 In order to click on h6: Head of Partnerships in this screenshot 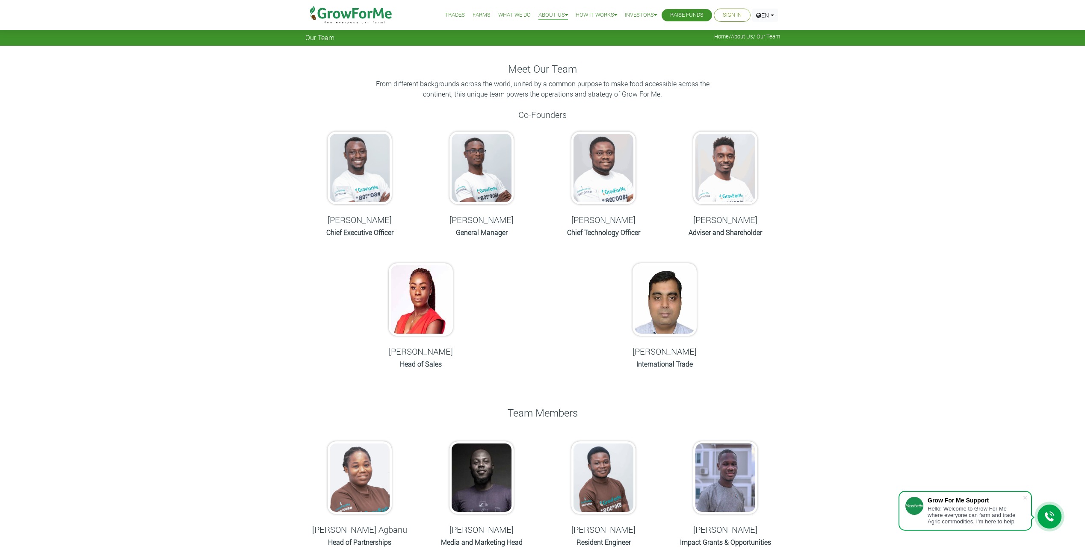, I will do `click(360, 542)`.